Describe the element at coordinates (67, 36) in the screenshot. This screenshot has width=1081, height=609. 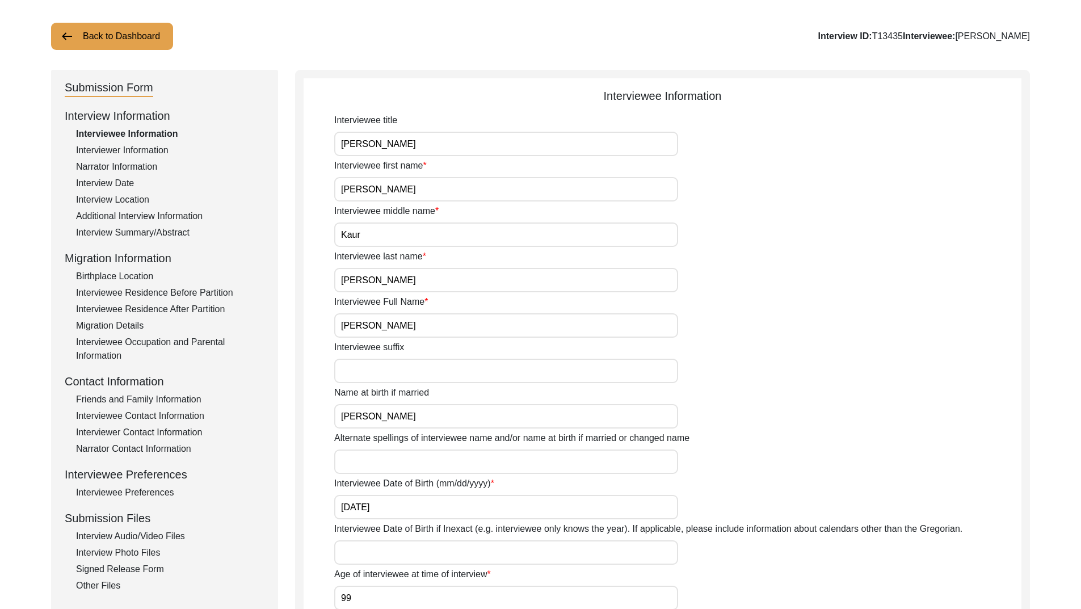
I see `img: arrow-left.png` at that location.